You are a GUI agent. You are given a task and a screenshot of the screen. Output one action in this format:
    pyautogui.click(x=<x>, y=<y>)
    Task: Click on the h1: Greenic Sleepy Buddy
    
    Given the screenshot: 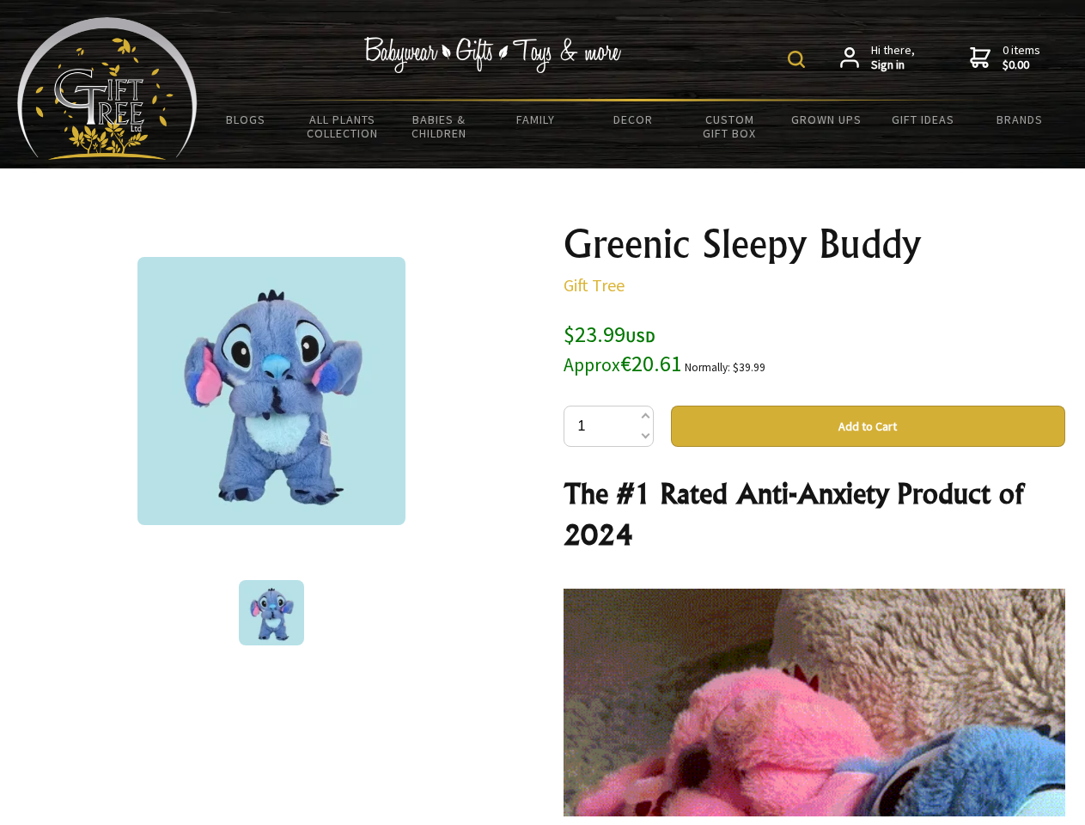 What is the action you would take?
    pyautogui.click(x=814, y=244)
    